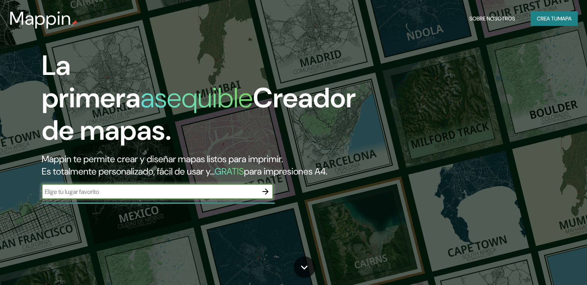 This screenshot has height=285, width=587. Describe the element at coordinates (547, 19) in the screenshot. I see `font: Crea tu` at that location.